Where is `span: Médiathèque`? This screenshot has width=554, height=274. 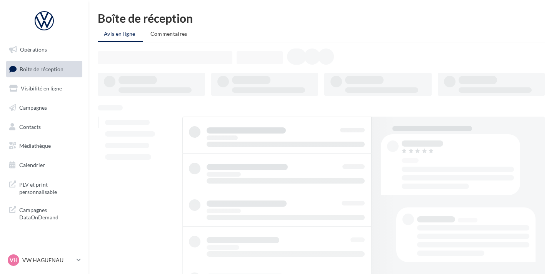 span: Médiathèque is located at coordinates (35, 145).